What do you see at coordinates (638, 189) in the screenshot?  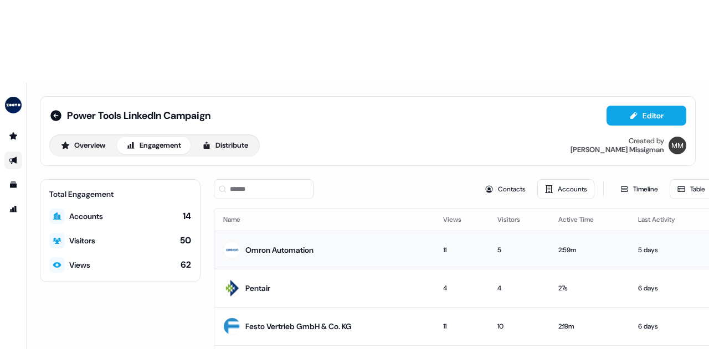 I see `button: Timeline` at bounding box center [638, 189].